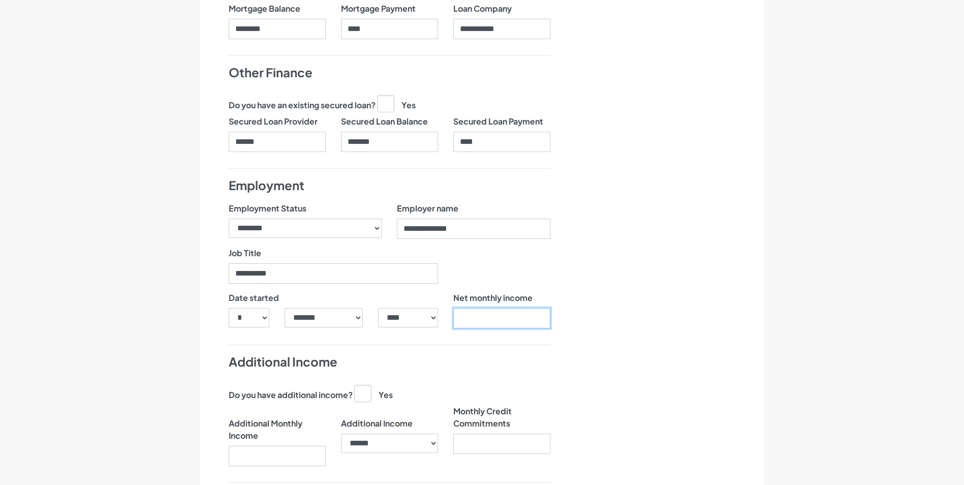  What do you see at coordinates (498, 121) in the screenshot?
I see `label: Secured Loan Payment` at bounding box center [498, 121].